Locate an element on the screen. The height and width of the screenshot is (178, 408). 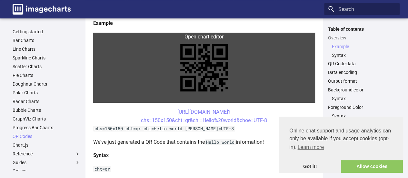
label: Guides is located at coordinates (46, 162).